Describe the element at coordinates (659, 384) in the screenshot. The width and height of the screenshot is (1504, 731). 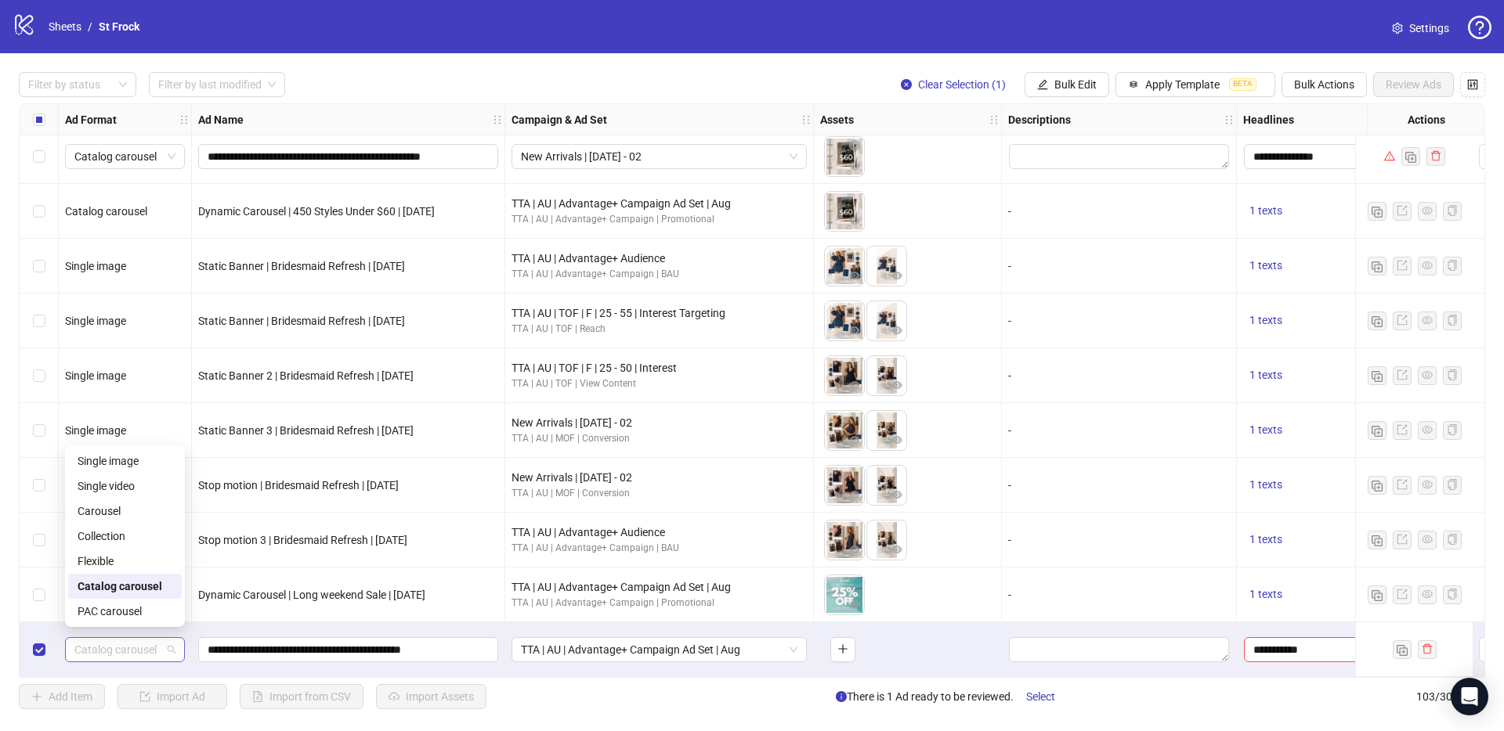
I see `div: TTA | AU | TOF | View Content` at that location.